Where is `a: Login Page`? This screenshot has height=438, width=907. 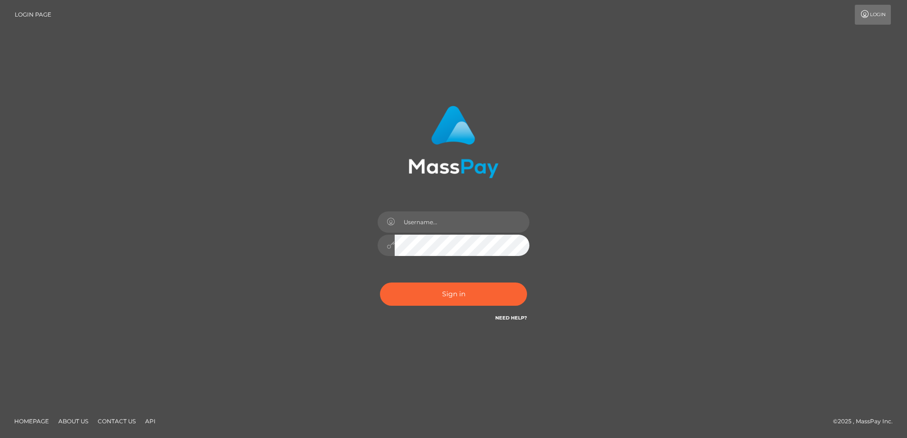
a: Login Page is located at coordinates (33, 15).